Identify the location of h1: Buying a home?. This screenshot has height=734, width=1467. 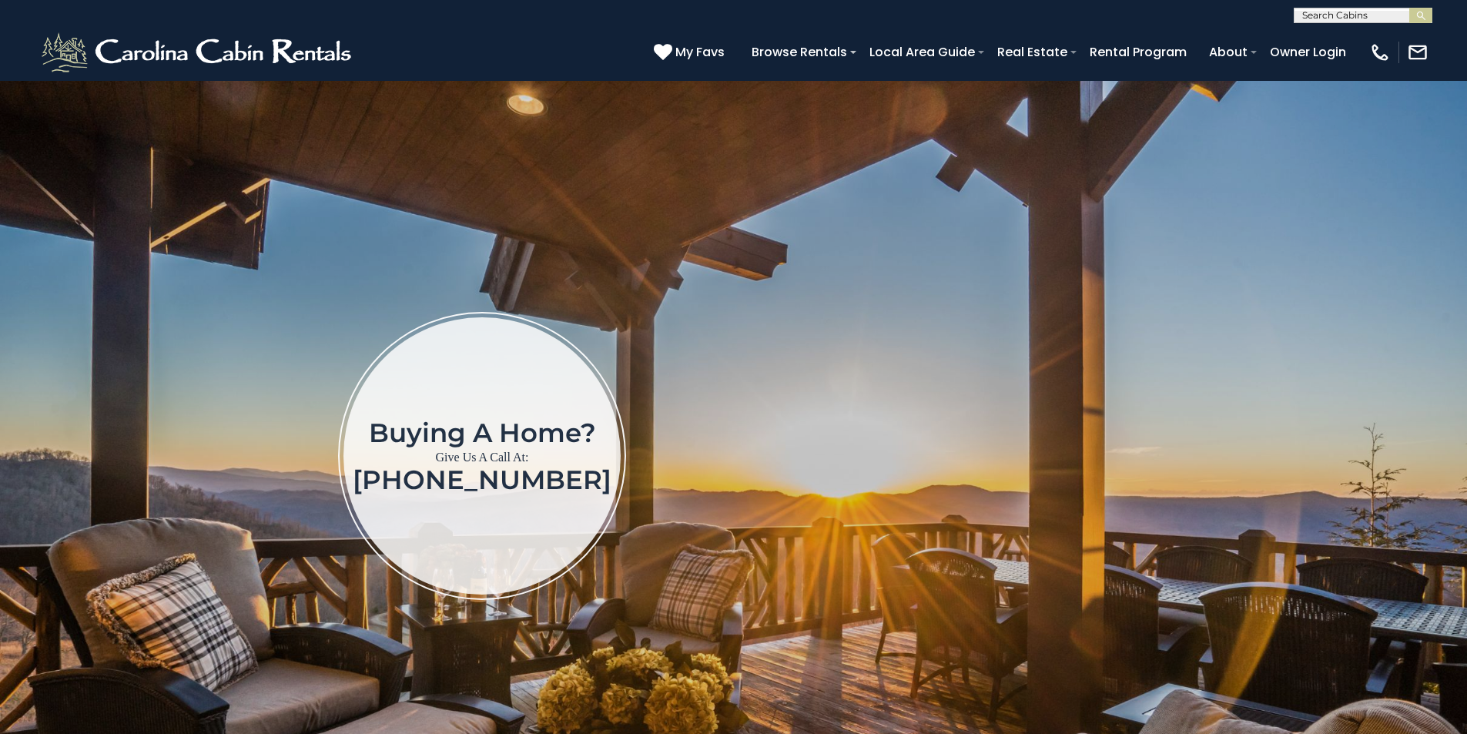
(482, 433).